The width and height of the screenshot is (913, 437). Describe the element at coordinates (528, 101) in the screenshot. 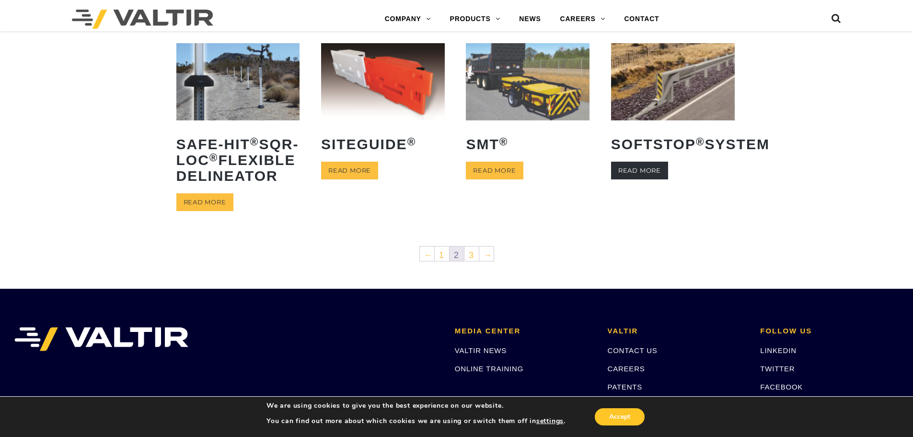

I see `a: SMT®` at that location.